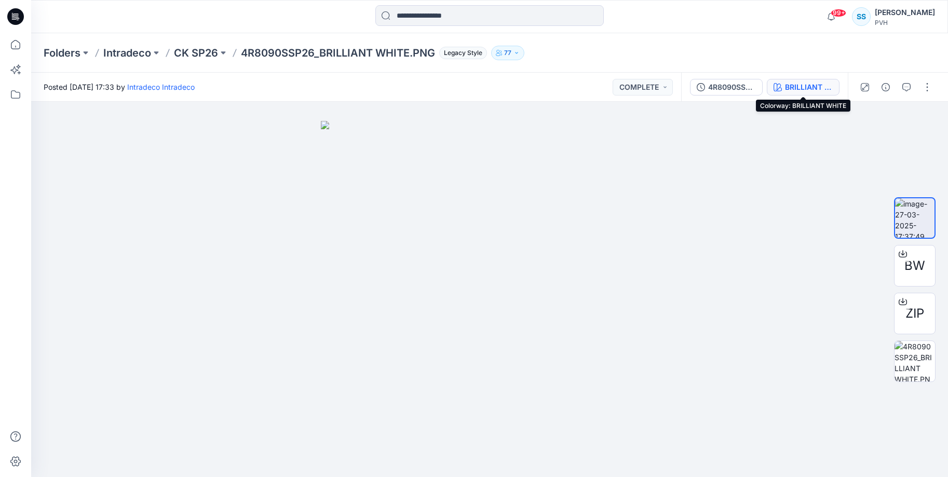 Image resolution: width=948 pixels, height=477 pixels. What do you see at coordinates (461, 53) in the screenshot?
I see `button: Legacy Style` at bounding box center [461, 53].